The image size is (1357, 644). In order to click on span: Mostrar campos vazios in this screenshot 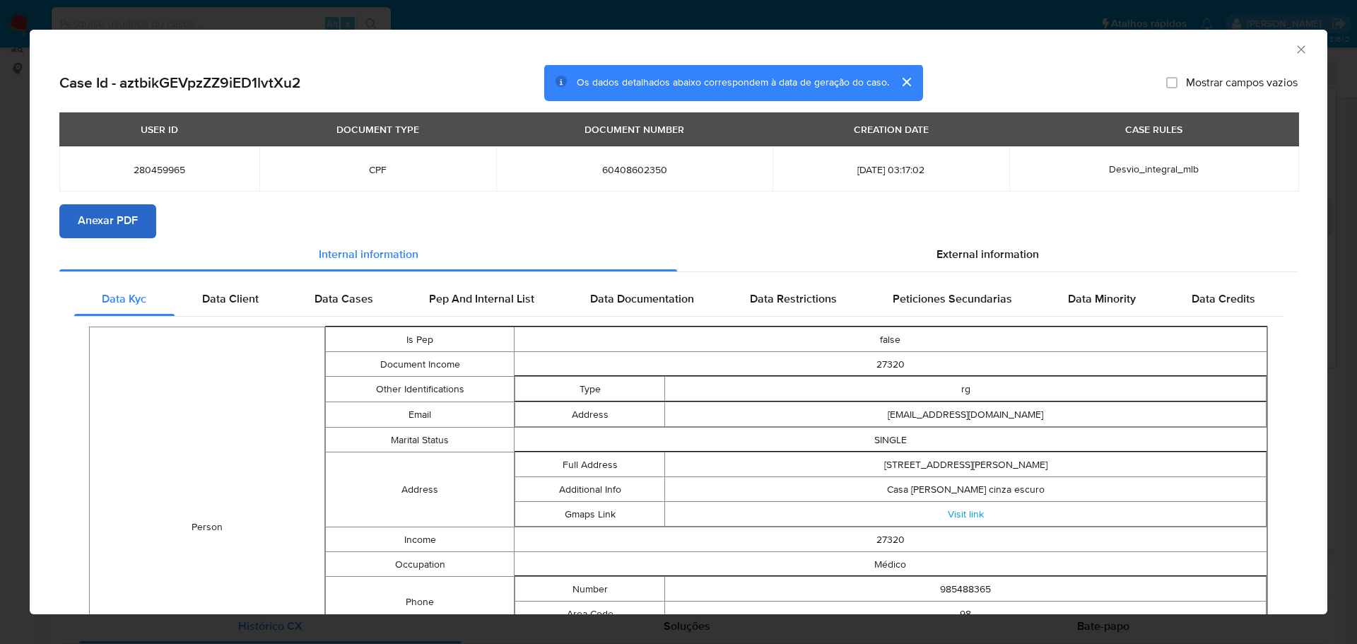, I will do `click(1242, 83)`.